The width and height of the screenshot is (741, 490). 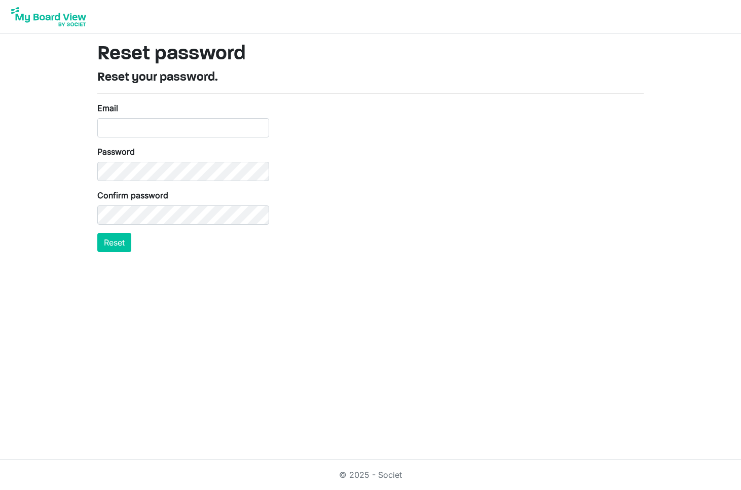 What do you see at coordinates (370, 78) in the screenshot?
I see `h4: Reset your password.` at bounding box center [370, 78].